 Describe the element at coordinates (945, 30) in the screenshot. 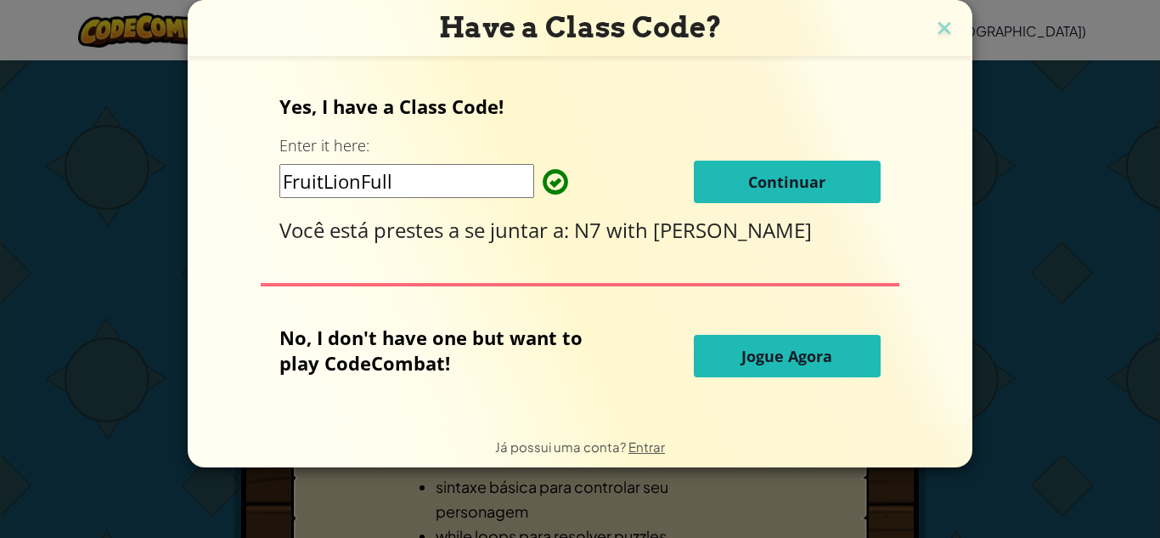

I see `img: close icon` at that location.